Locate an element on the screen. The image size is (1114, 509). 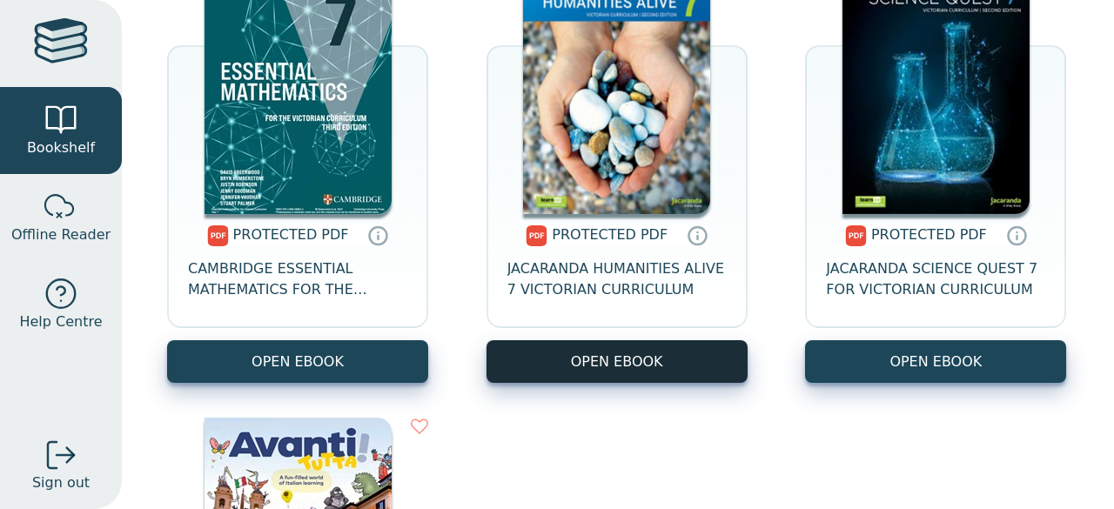
span: Sign out is located at coordinates (61, 483).